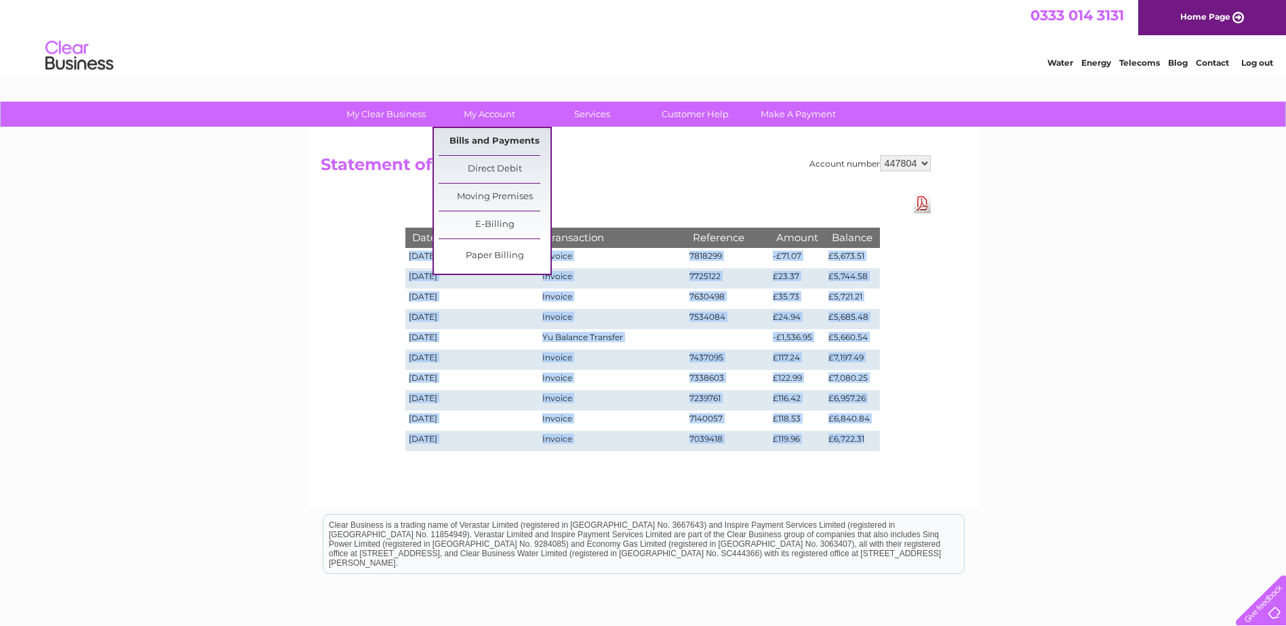  Describe the element at coordinates (1212, 62) in the screenshot. I see `a: Contact` at that location.